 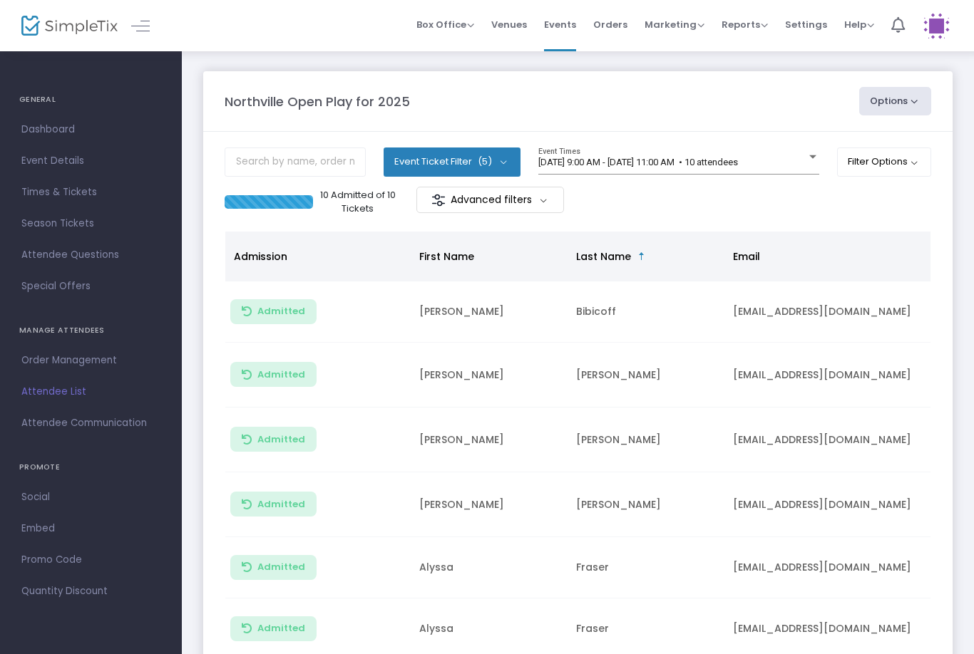 What do you see at coordinates (91, 592) in the screenshot?
I see `span: Quantity Discount` at bounding box center [91, 592].